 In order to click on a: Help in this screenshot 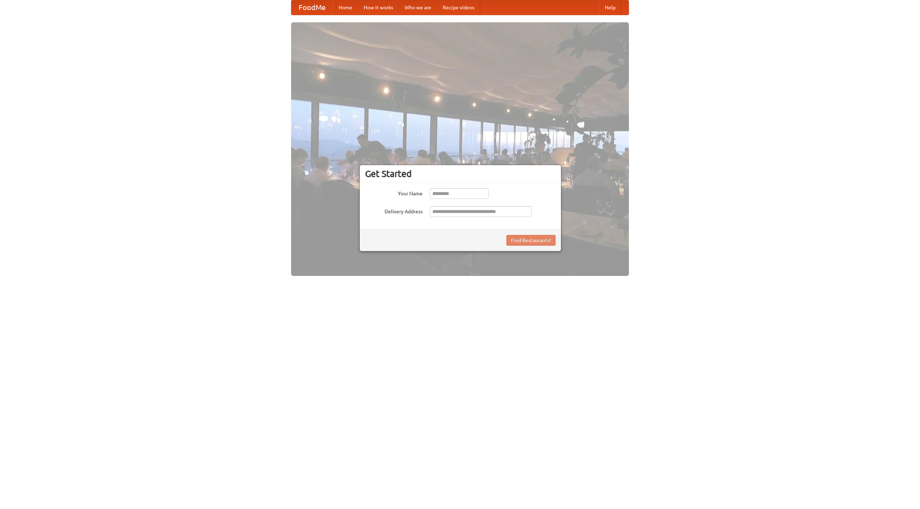, I will do `click(611, 8)`.